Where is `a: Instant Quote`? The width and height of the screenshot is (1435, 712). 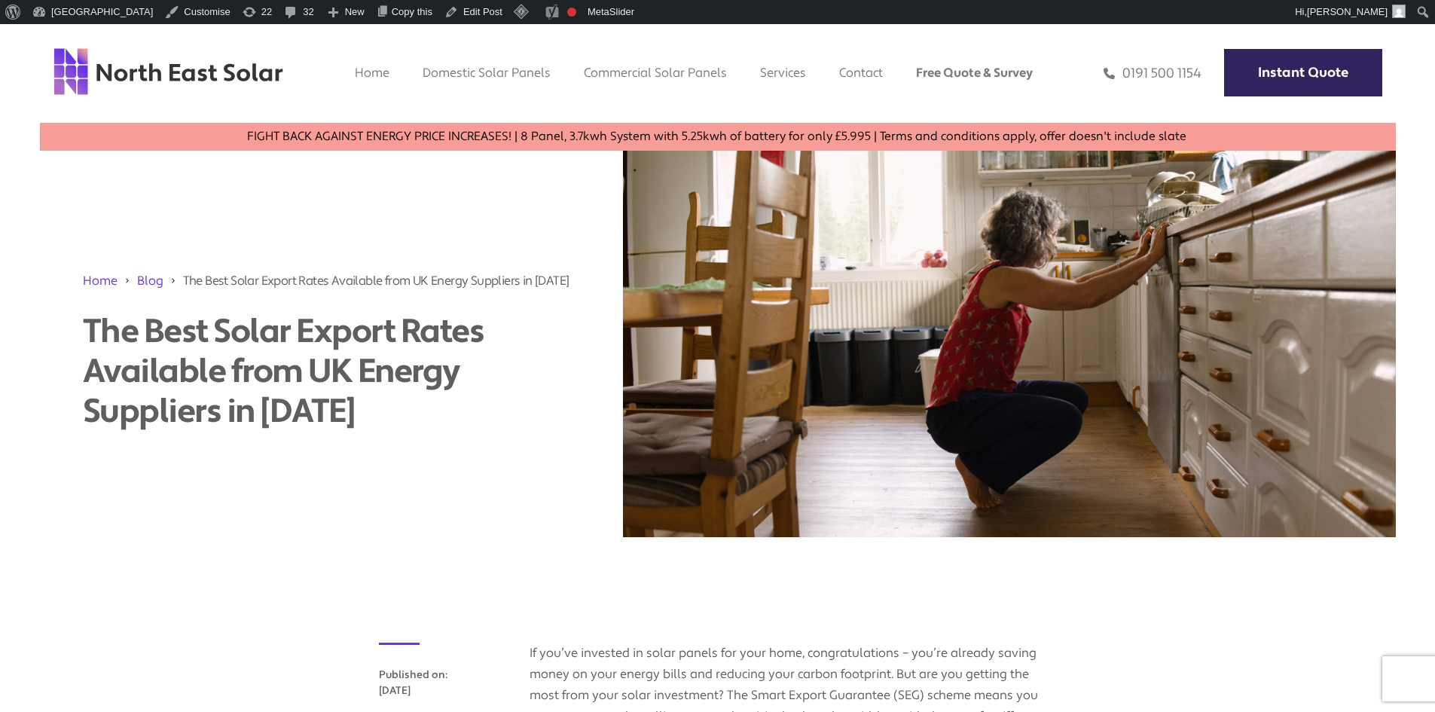 a: Instant Quote is located at coordinates (1303, 72).